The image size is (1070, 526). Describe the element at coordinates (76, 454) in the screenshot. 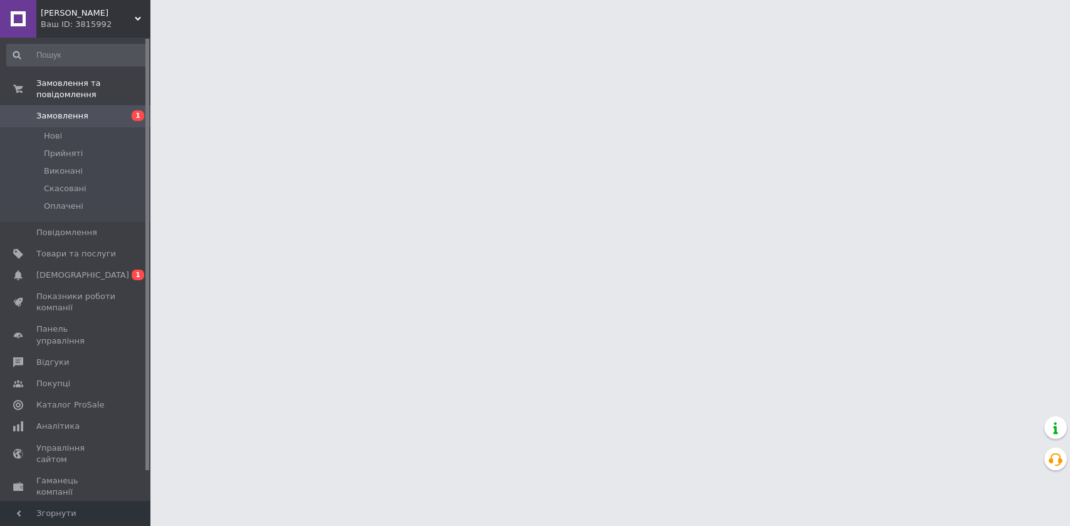

I see `span: Управління сайтом` at that location.